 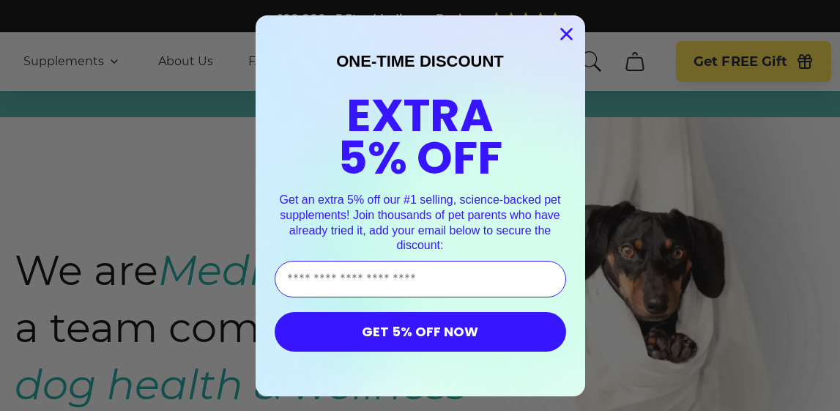 I want to click on span: EXTRA, so click(x=420, y=115).